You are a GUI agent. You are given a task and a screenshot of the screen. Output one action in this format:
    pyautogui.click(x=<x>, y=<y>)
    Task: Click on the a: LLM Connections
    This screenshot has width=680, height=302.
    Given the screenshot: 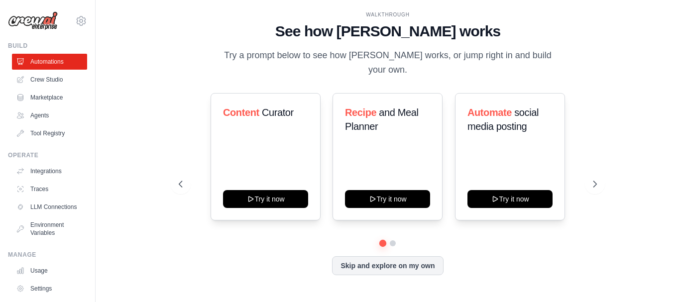 What is the action you would take?
    pyautogui.click(x=49, y=207)
    